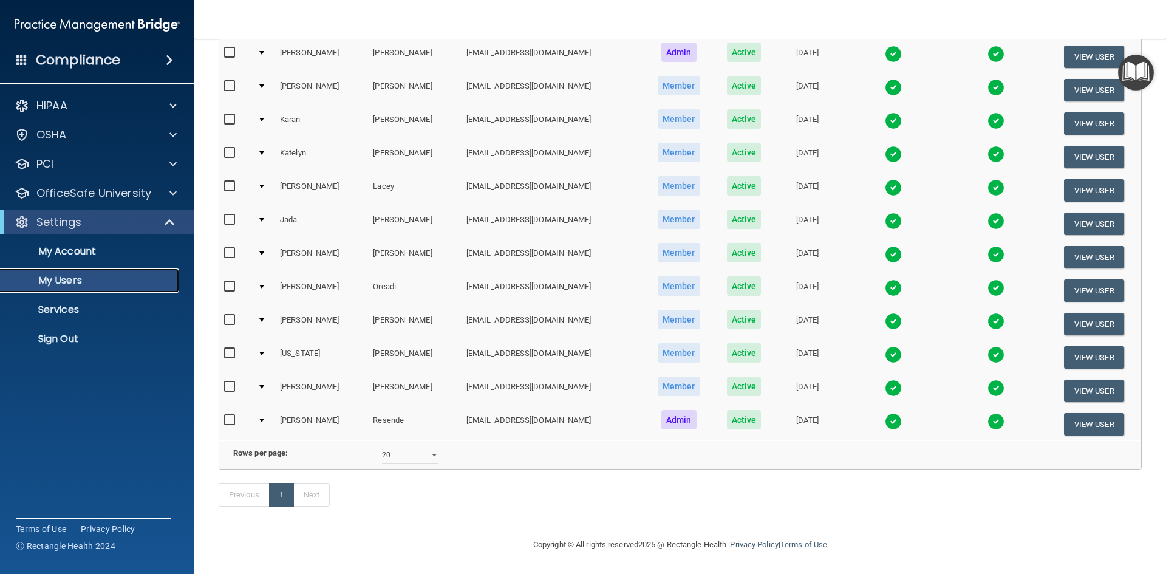 The image size is (1166, 574). What do you see at coordinates (95, 106) in the screenshot?
I see `a: HIPAA` at bounding box center [95, 106].